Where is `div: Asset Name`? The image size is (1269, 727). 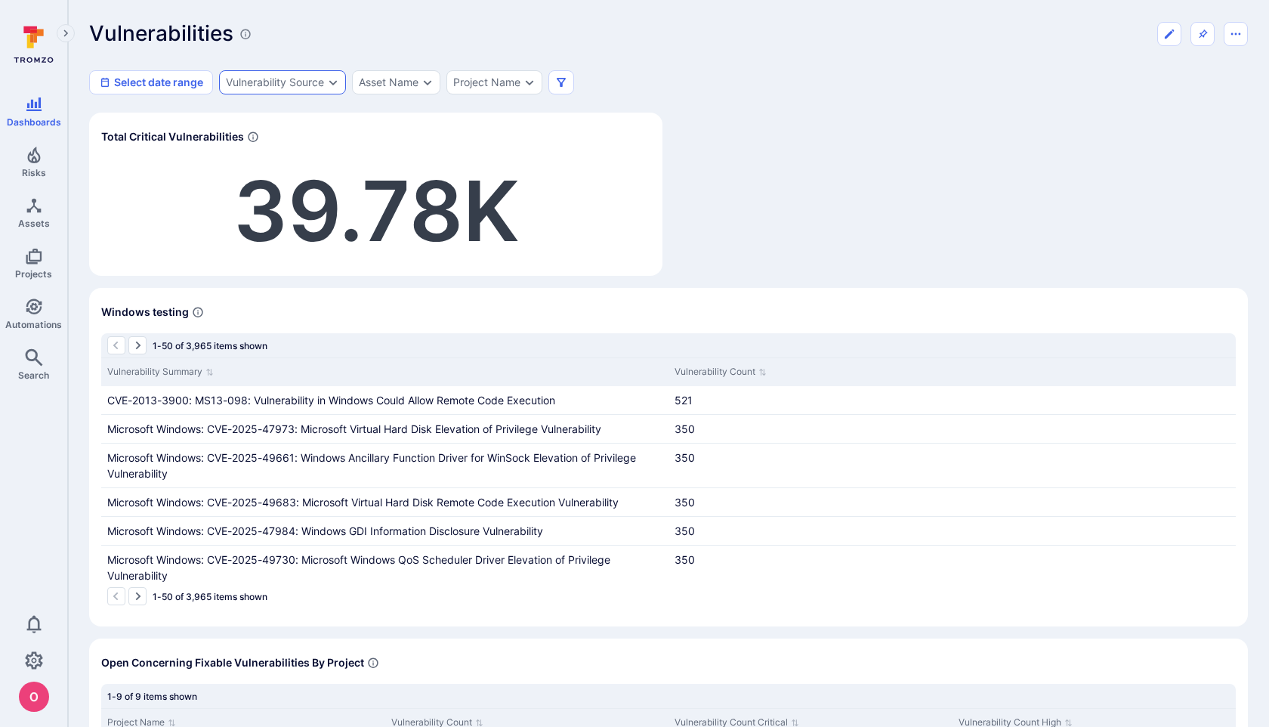
div: Asset Name is located at coordinates (388, 82).